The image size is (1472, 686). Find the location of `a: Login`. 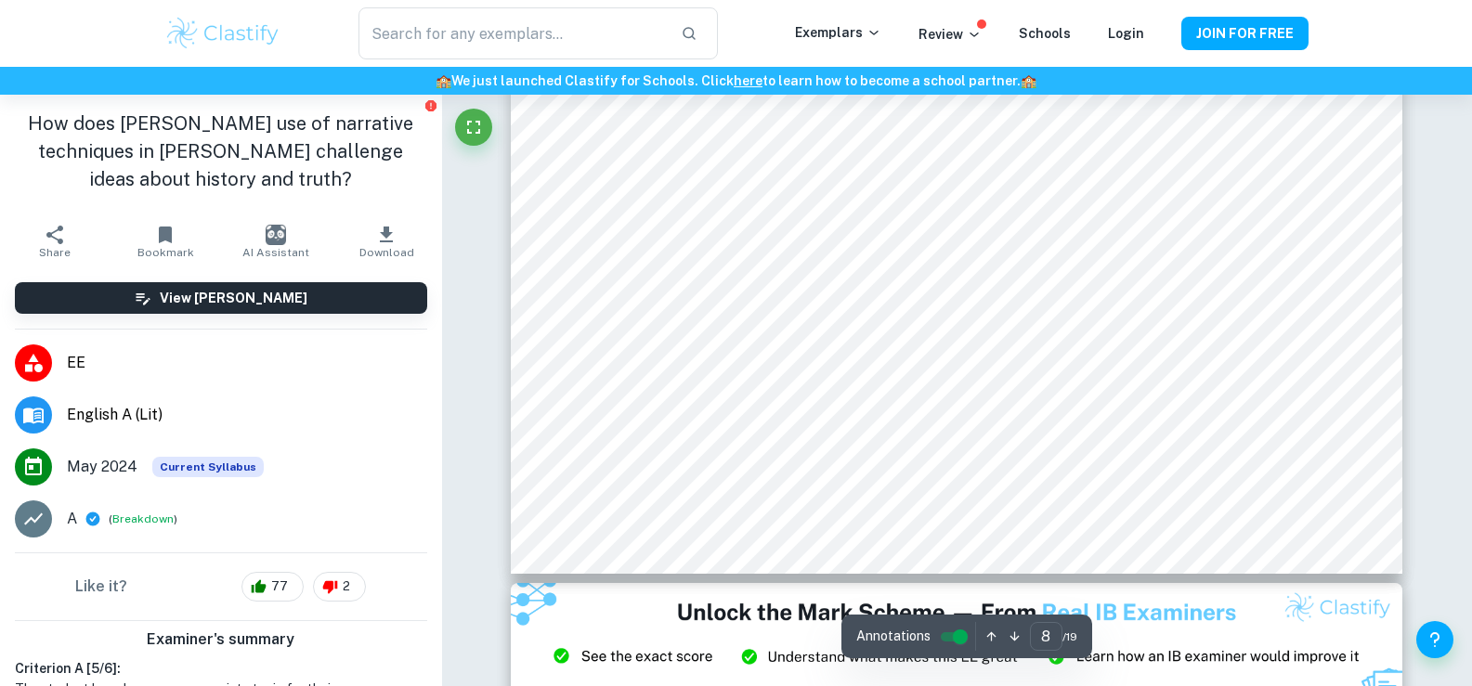

a: Login is located at coordinates (1126, 33).